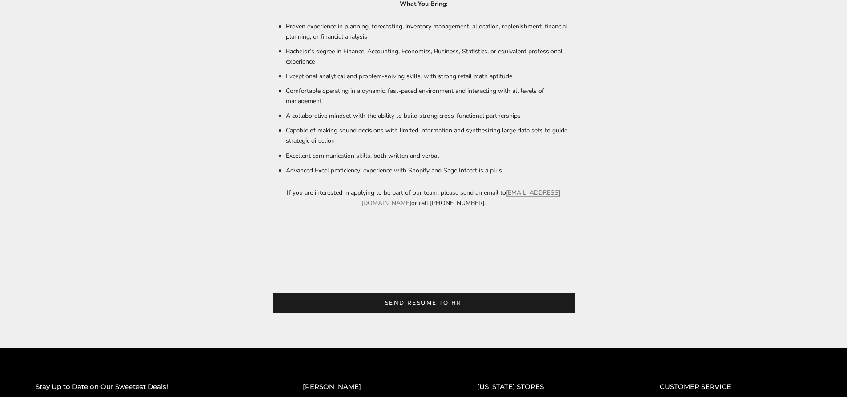 The width and height of the screenshot is (847, 397). Describe the element at coordinates (431, 136) in the screenshot. I see `li: Capable of making sound decisions with limited information and synthesizing large data sets to gu...` at that location.